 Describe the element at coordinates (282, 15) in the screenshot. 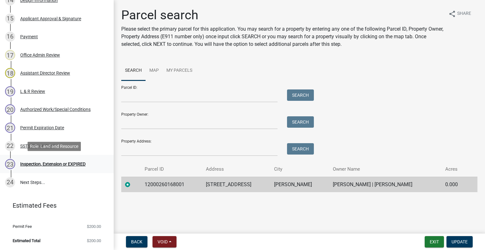

I see `h1: Parcel search` at that location.